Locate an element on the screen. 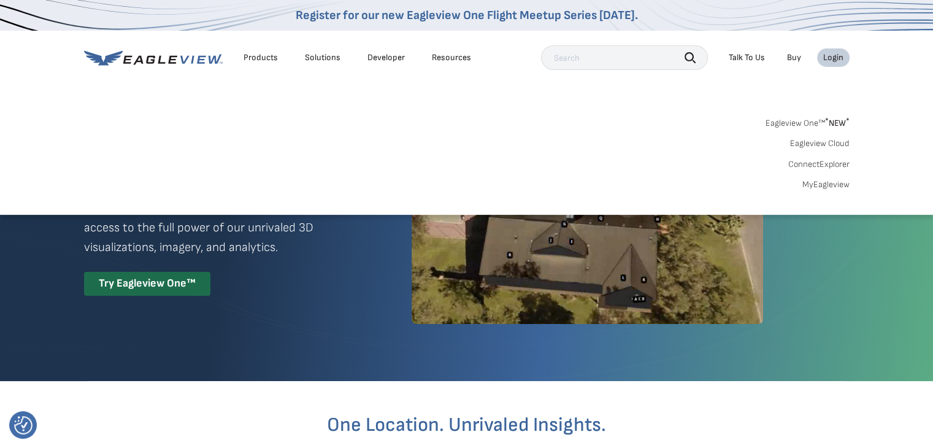  div: Solutions is located at coordinates (323, 58).